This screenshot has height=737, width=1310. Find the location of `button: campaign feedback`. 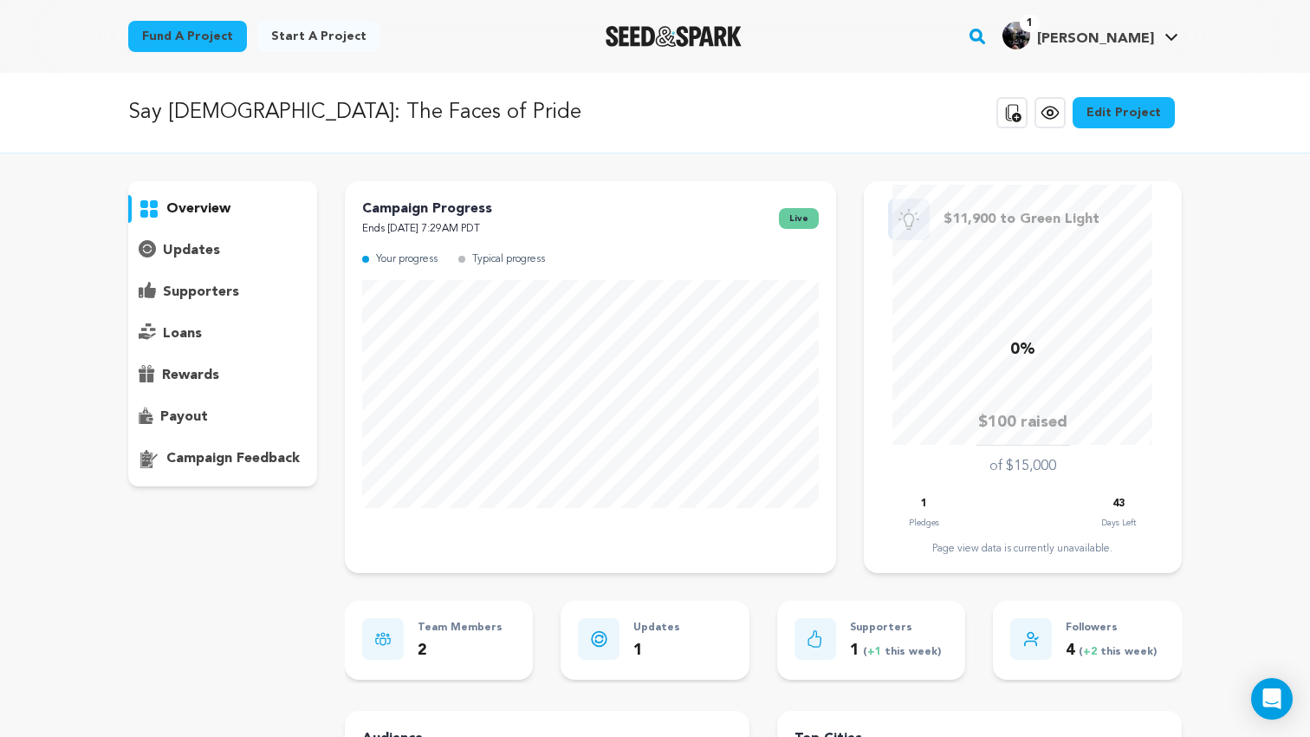

button: campaign feedback is located at coordinates (223, 458).